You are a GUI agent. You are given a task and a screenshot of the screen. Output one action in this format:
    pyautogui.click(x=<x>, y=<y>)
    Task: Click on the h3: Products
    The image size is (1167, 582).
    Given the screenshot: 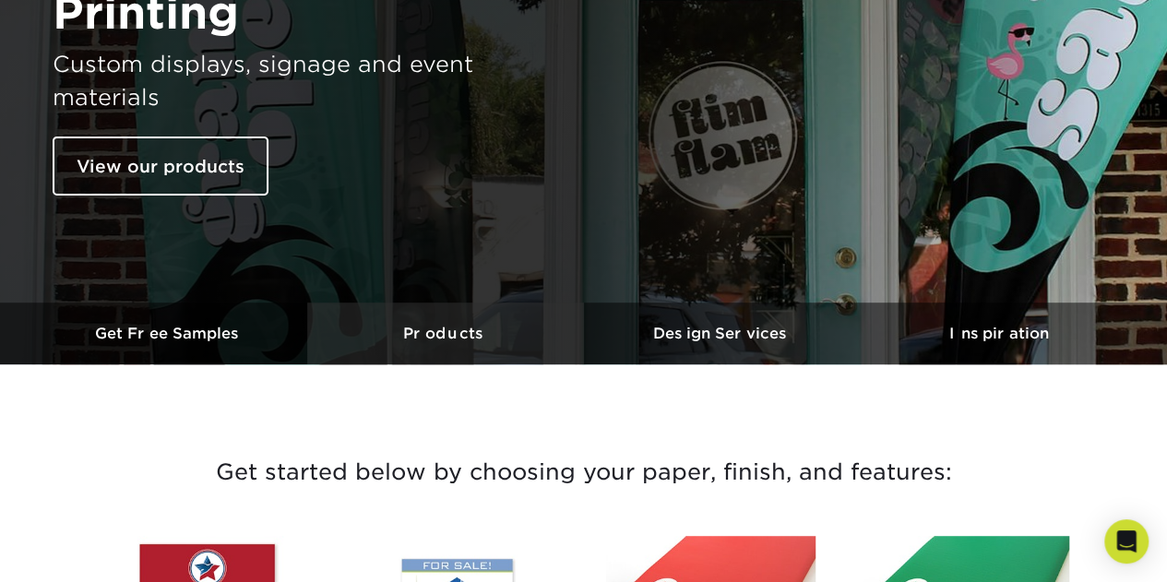 What is the action you would take?
    pyautogui.click(x=445, y=333)
    